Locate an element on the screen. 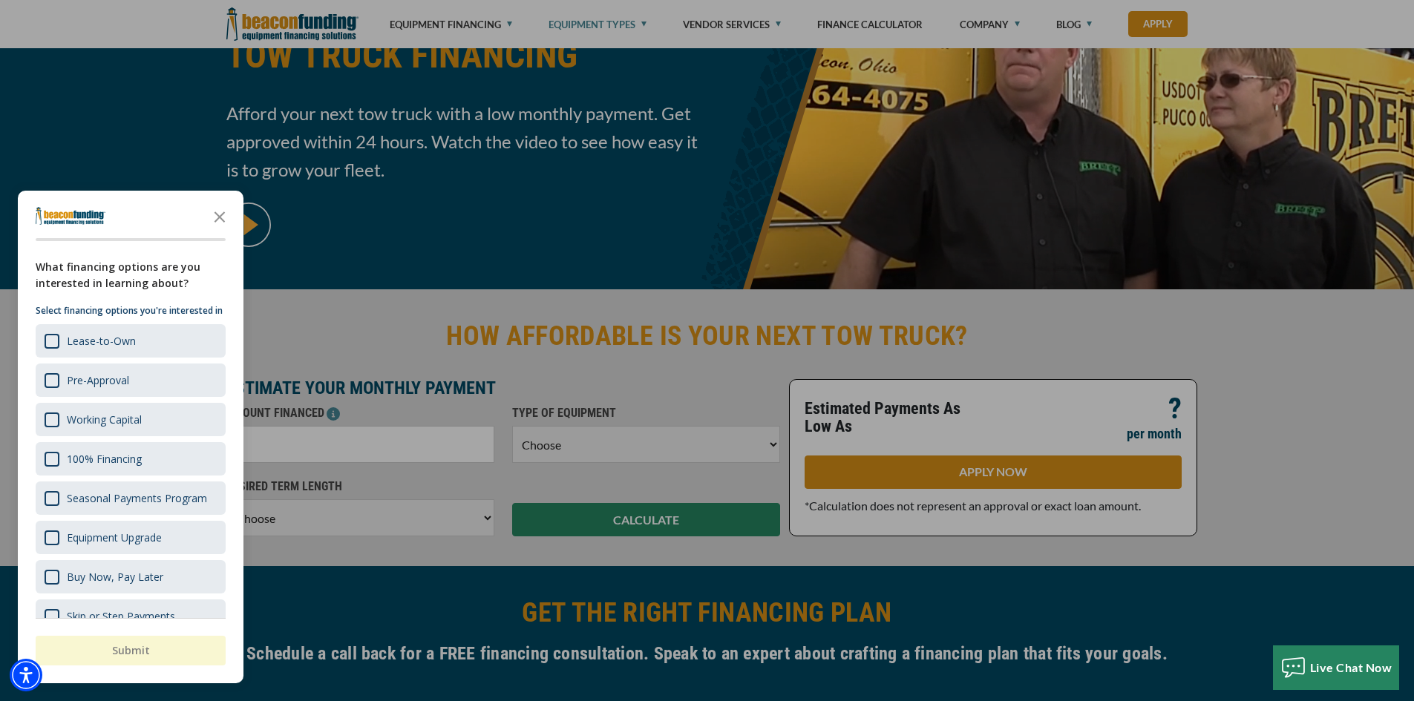 This screenshot has width=1414, height=701. p: Select financing options you're interested in is located at coordinates (131, 311).